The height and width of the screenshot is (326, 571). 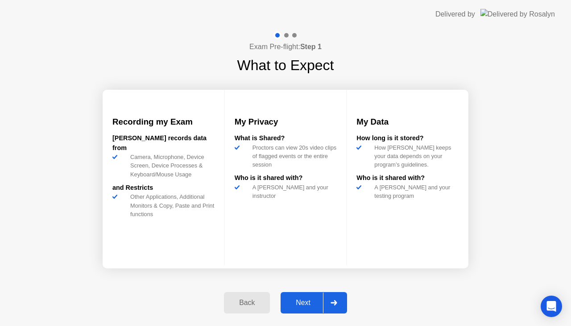 I want to click on div: Next, so click(x=303, y=302).